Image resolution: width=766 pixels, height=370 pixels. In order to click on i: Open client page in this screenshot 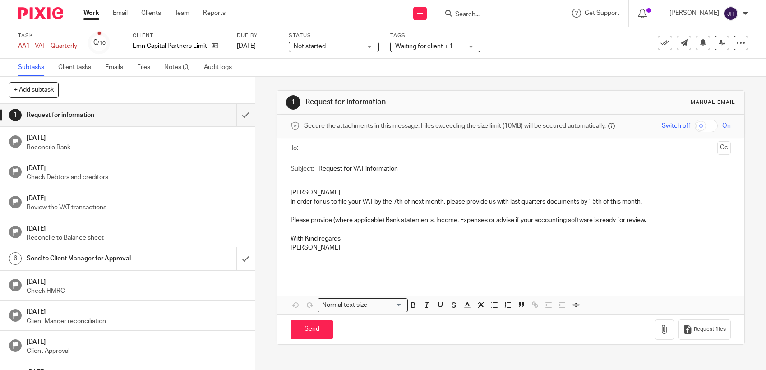, I will do `click(215, 46)`.